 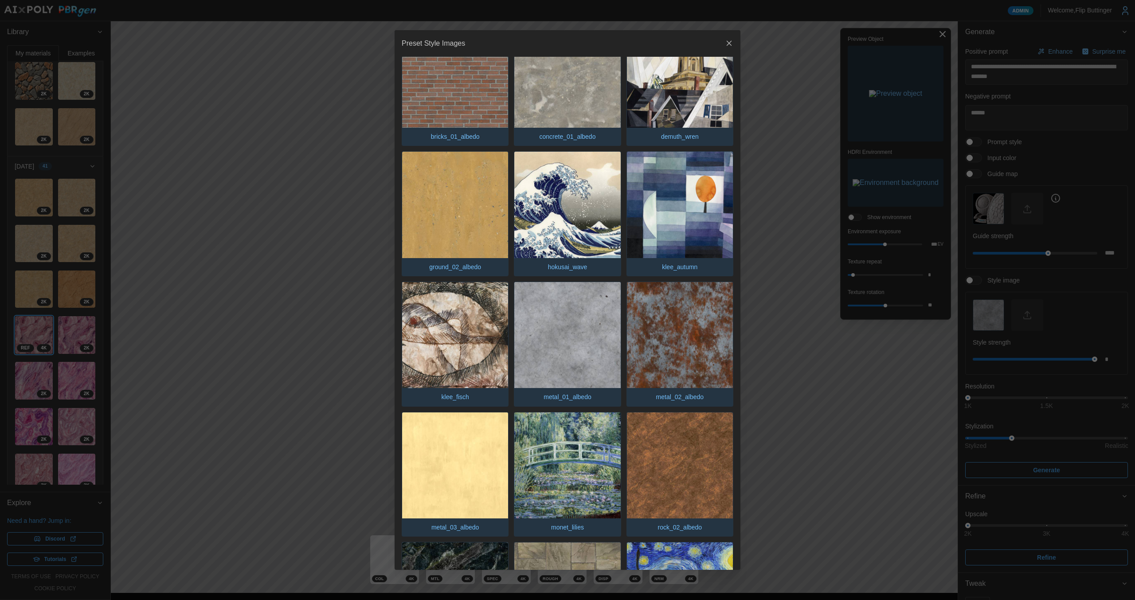 I want to click on p: hokusai_wave, so click(x=568, y=267).